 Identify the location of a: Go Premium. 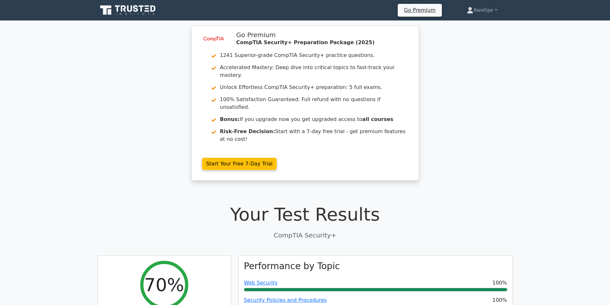
(420, 10).